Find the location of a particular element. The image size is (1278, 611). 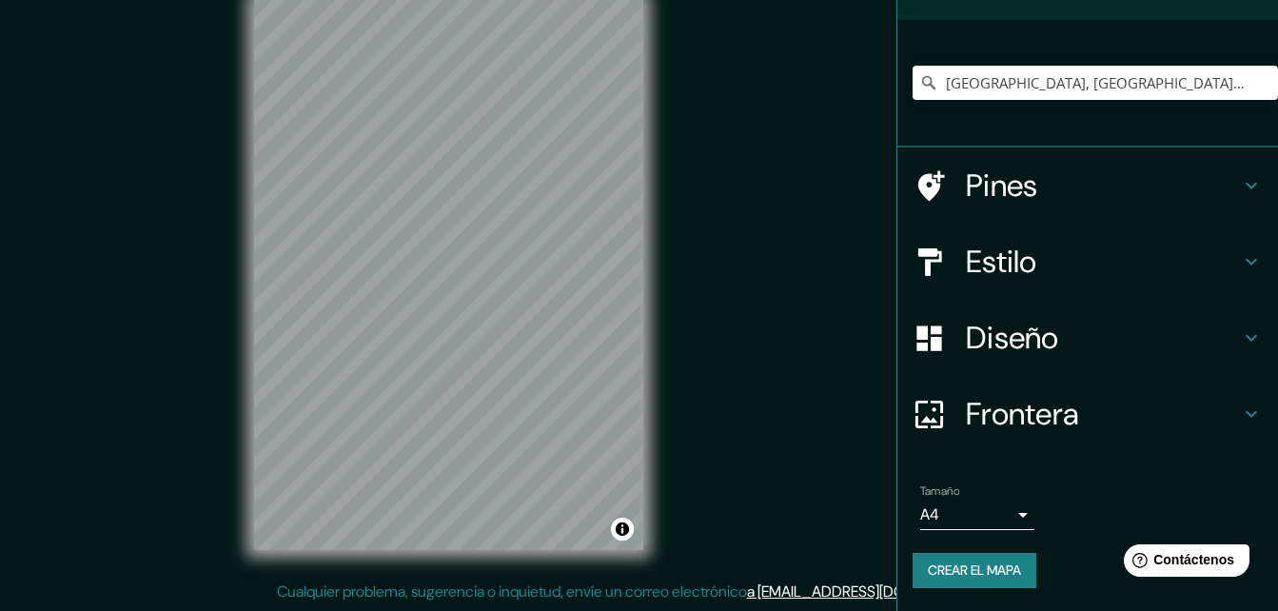

div: Diseño is located at coordinates (1087, 338).